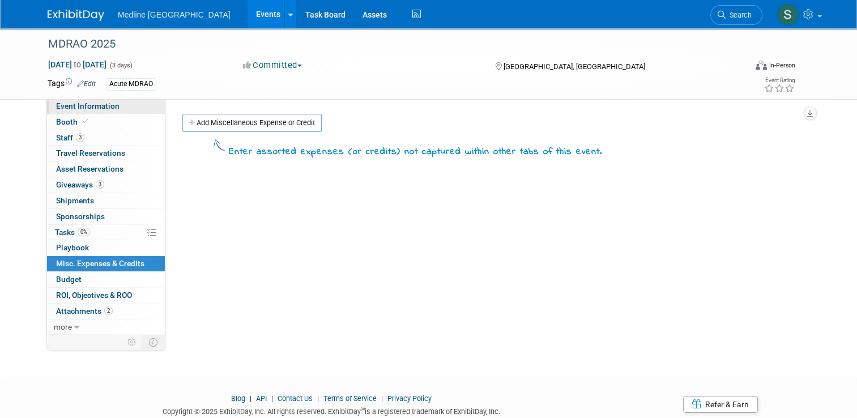  What do you see at coordinates (86, 121) in the screenshot?
I see `i: Booth reservation complete` at bounding box center [86, 121].